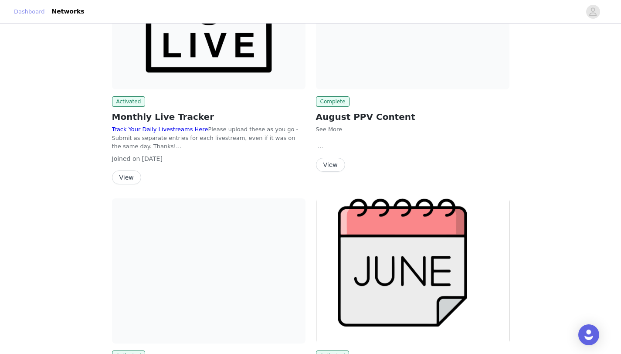 This screenshot has width=621, height=354. I want to click on p: See More, so click(413, 129).